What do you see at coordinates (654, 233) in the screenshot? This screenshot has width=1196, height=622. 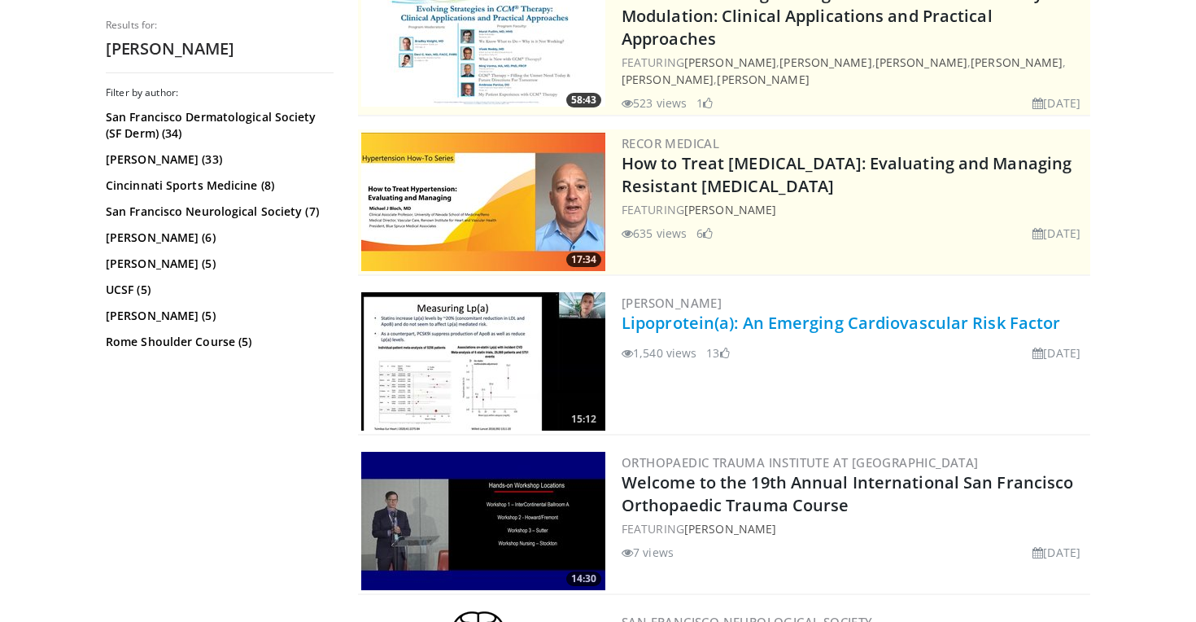 I see `li: 635 views` at bounding box center [654, 233].